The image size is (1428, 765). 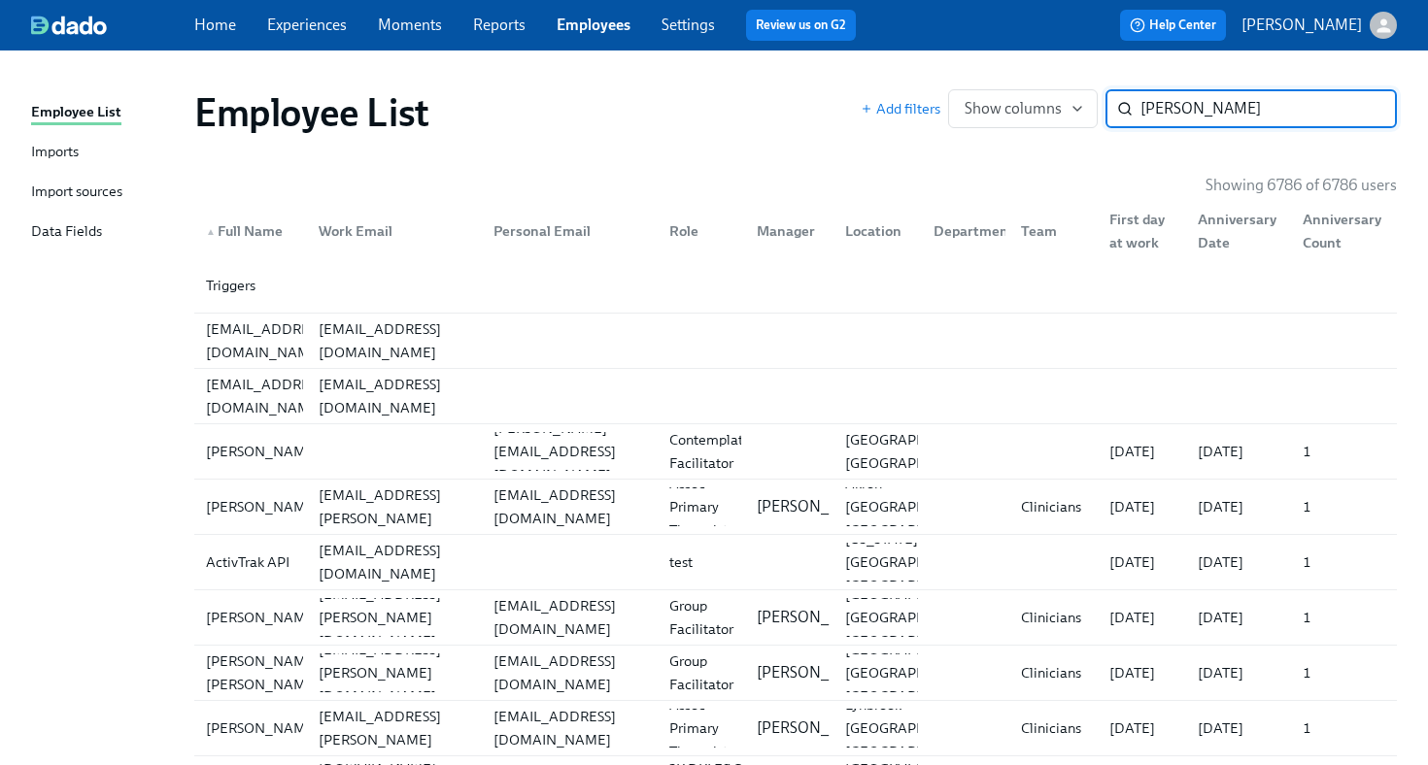 I want to click on div: Location, so click(x=877, y=231).